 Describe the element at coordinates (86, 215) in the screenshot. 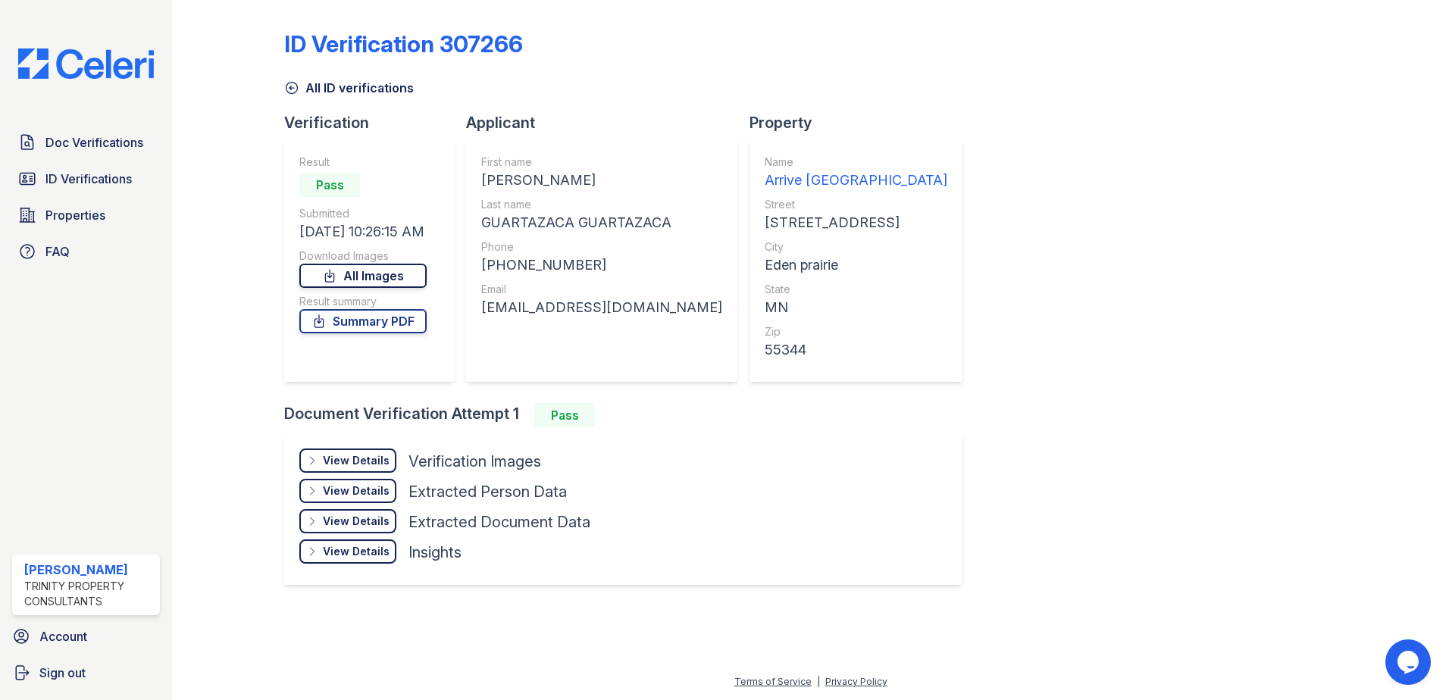

I see `a: Properties` at that location.